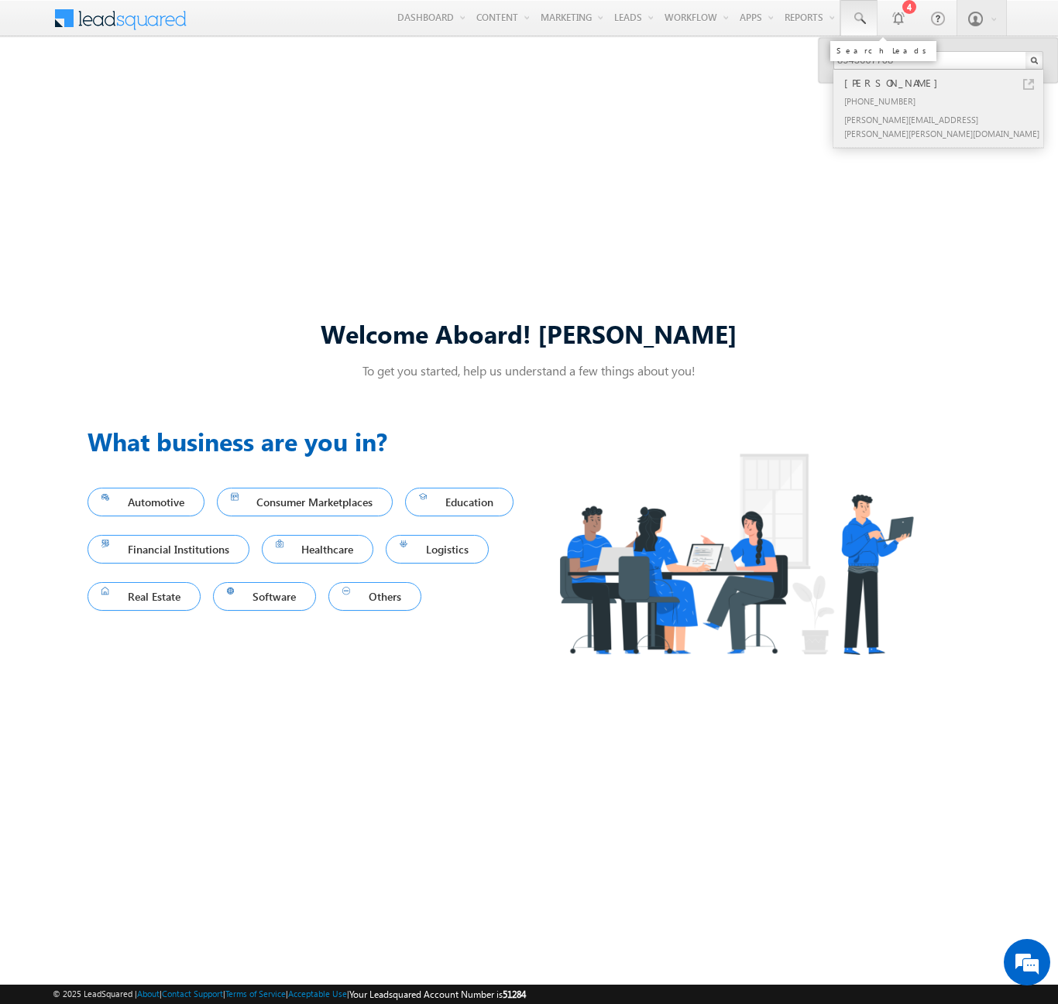 The image size is (1058, 1004). I want to click on a: About, so click(148, 993).